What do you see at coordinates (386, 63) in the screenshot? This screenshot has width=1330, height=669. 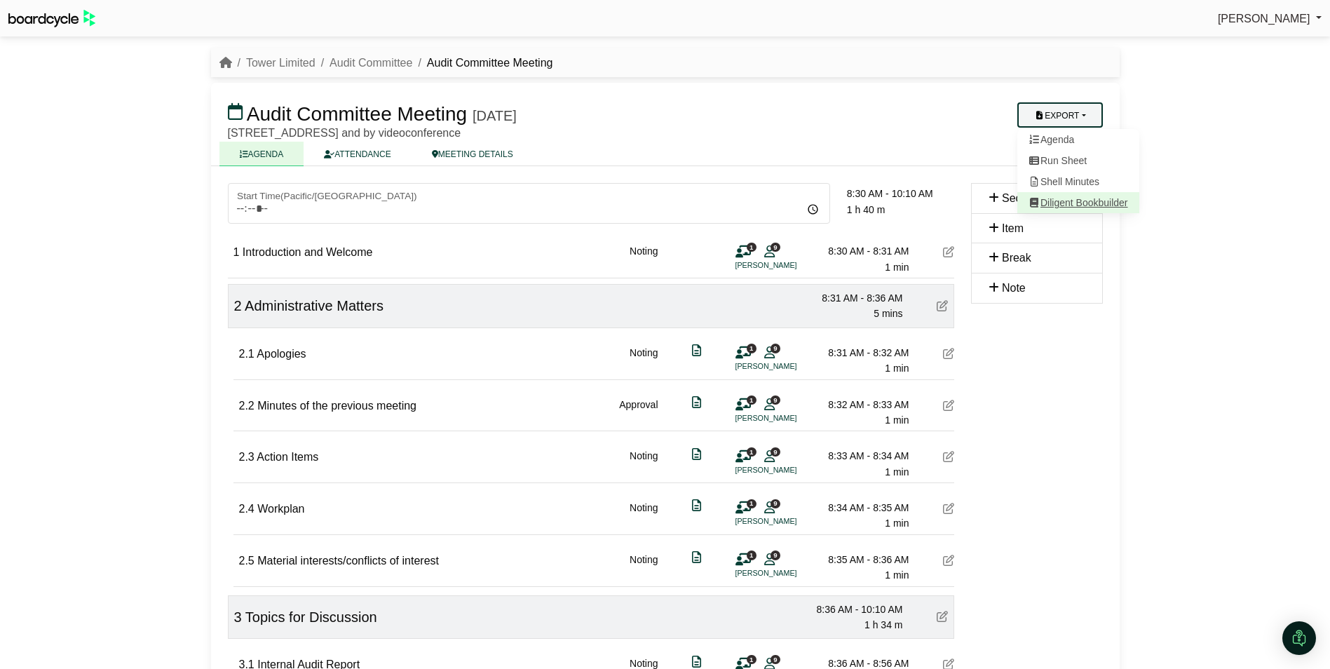 I see `nav: breadcrumb` at bounding box center [386, 63].